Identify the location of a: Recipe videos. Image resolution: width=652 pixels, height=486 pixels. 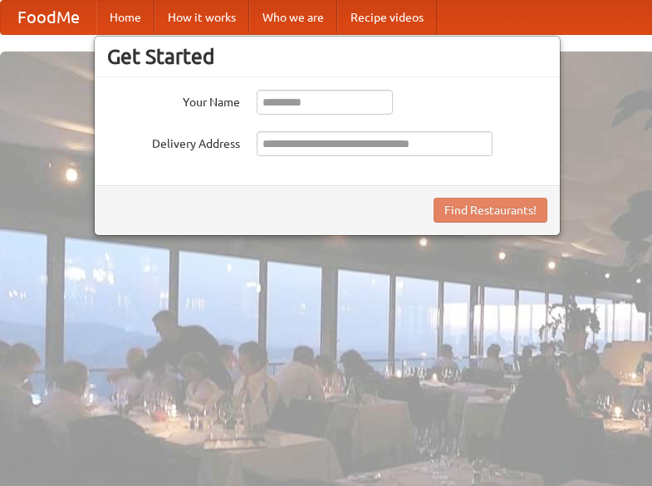
(387, 17).